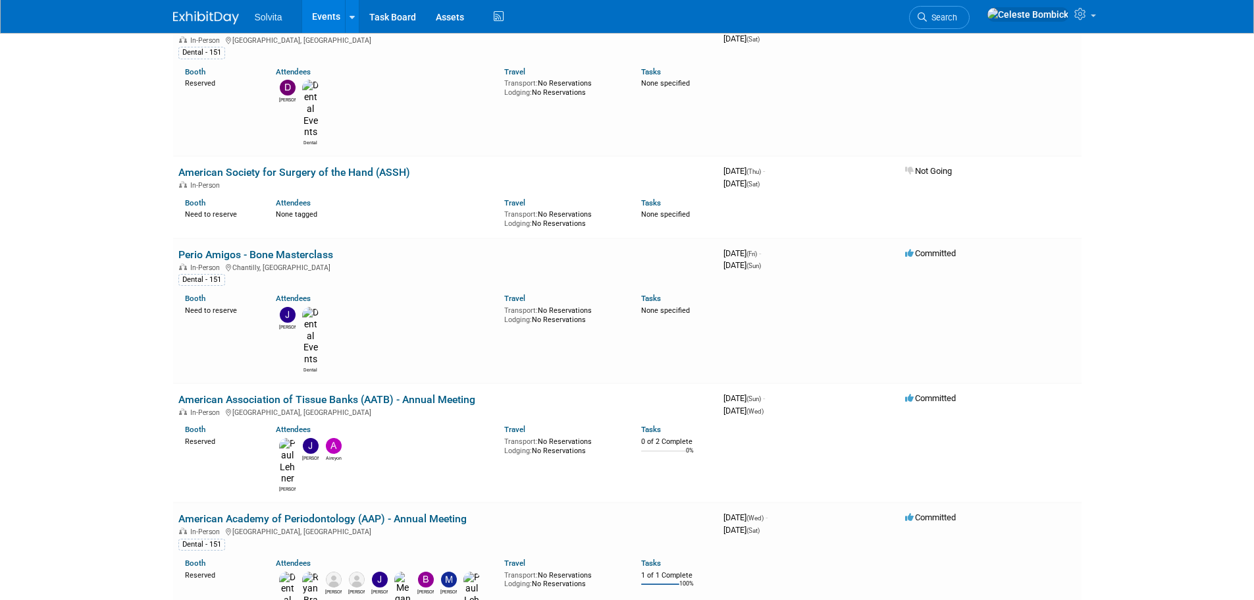 This screenshot has height=600, width=1254. Describe the element at coordinates (334, 446) in the screenshot. I see `img: Aireyon Guy` at that location.